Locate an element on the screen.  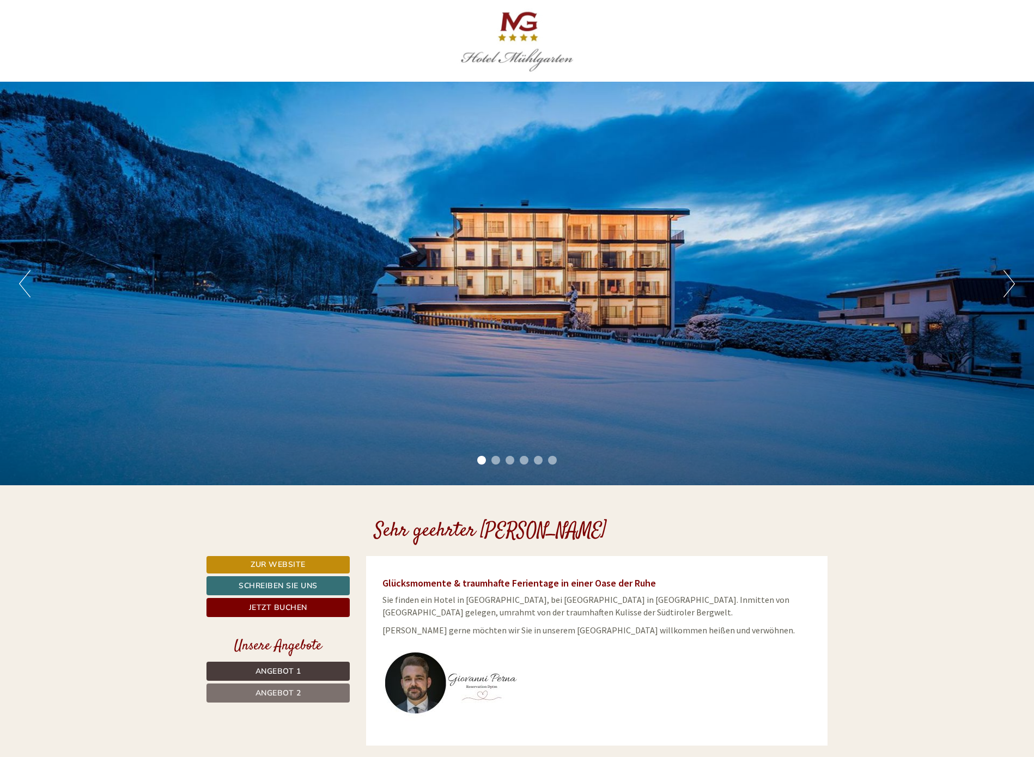
img: user-135.jpg is located at coordinates (451, 683).